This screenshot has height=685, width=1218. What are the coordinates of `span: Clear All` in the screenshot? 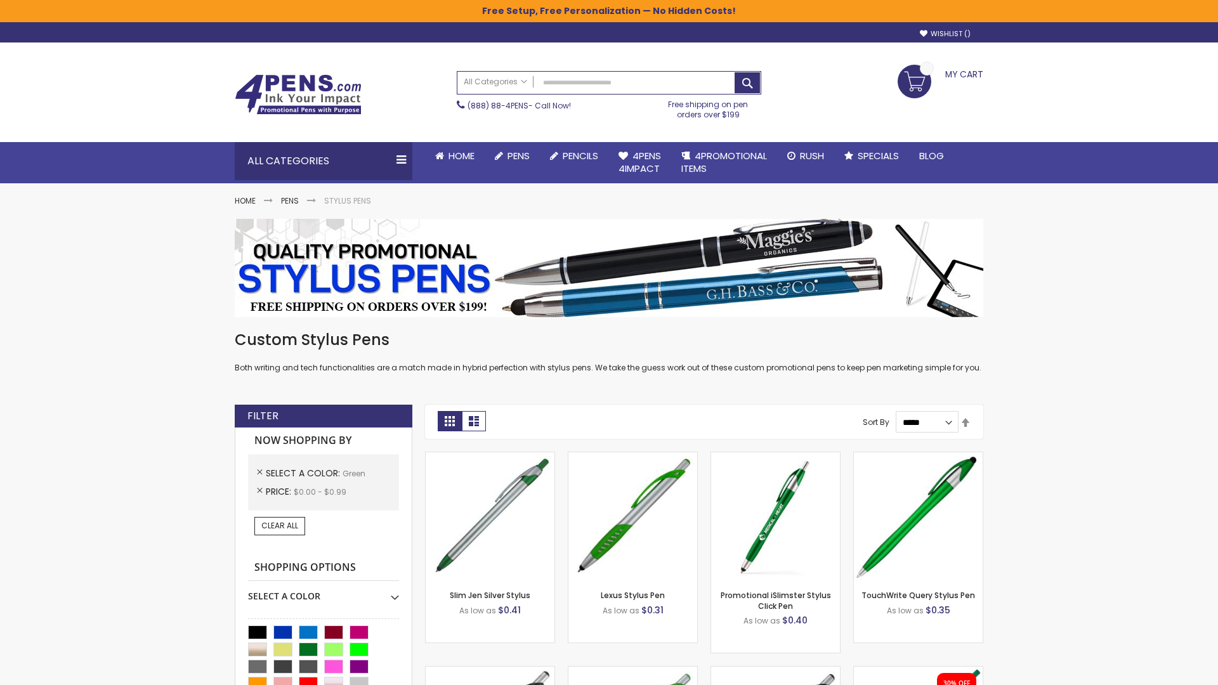 It's located at (280, 525).